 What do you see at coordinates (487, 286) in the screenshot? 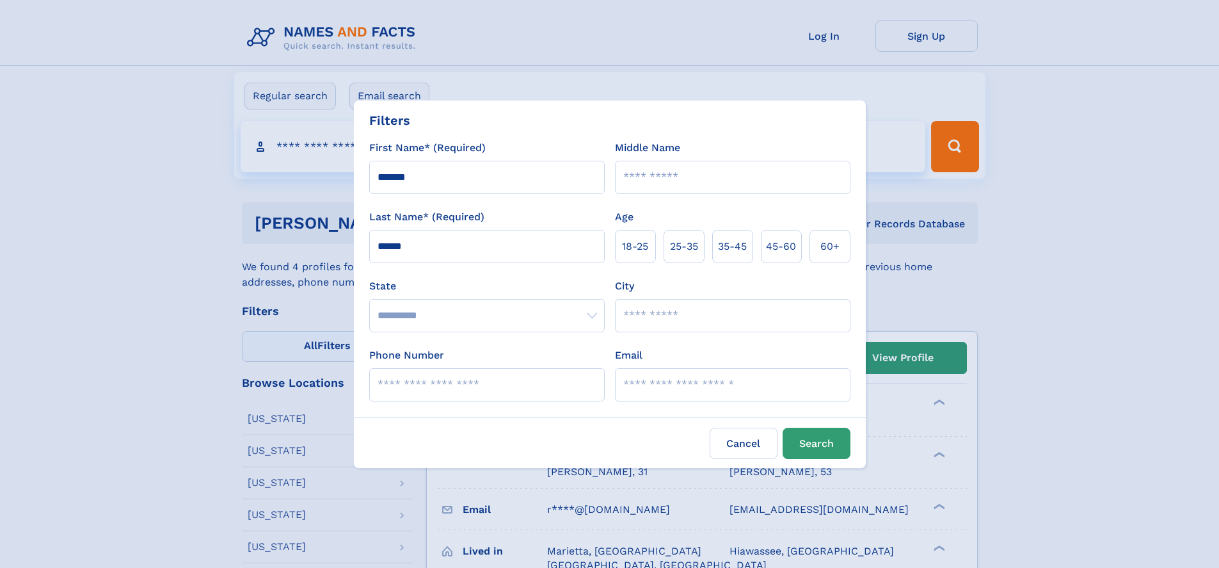
I see `label: State` at bounding box center [487, 286].